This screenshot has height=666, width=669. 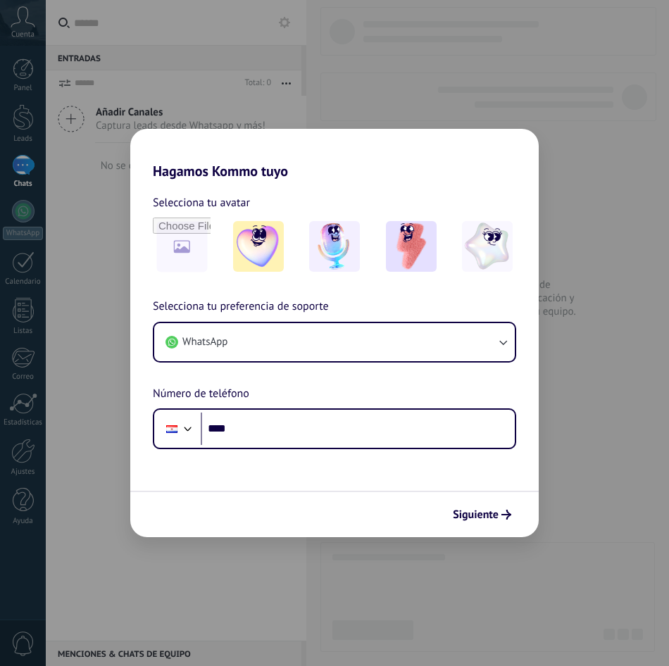 I want to click on div: Paraguay: + 595, so click(x=172, y=429).